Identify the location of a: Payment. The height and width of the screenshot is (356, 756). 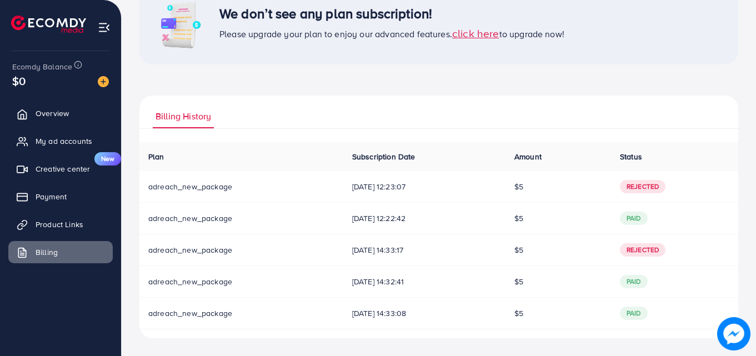
(61, 197).